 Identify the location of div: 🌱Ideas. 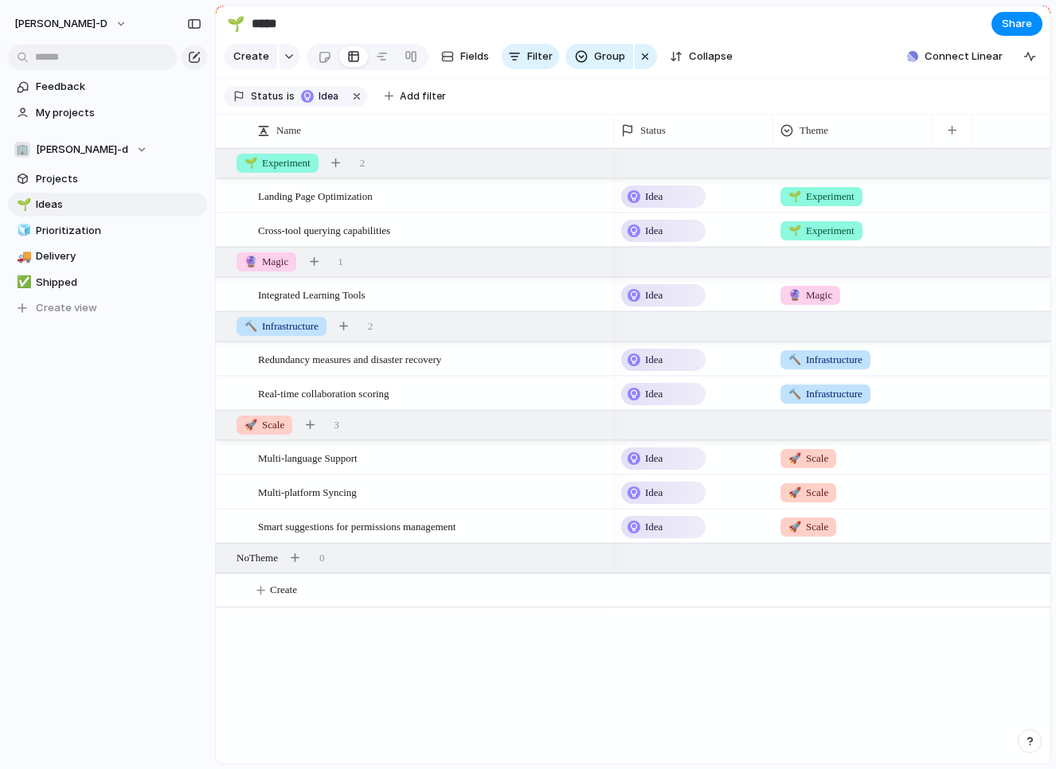
(107, 205).